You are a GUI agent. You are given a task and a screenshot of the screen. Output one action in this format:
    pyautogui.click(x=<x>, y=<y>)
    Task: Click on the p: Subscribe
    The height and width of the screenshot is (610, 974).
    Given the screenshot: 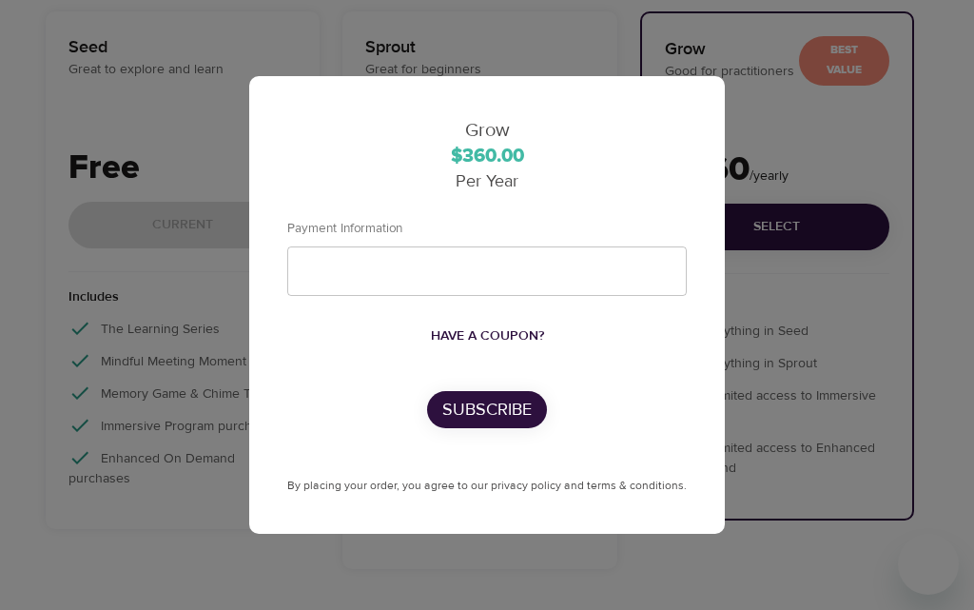 What is the action you would take?
    pyautogui.click(x=487, y=409)
    